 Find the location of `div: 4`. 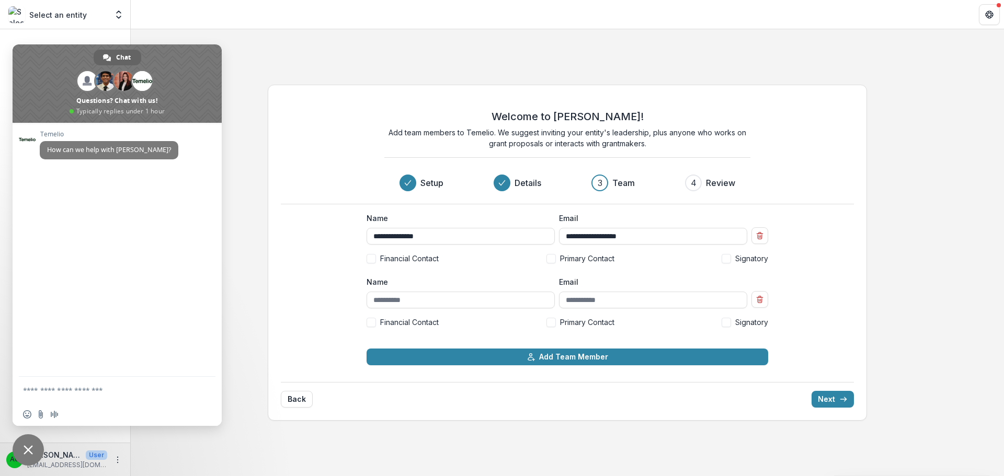

div: 4 is located at coordinates (693, 183).